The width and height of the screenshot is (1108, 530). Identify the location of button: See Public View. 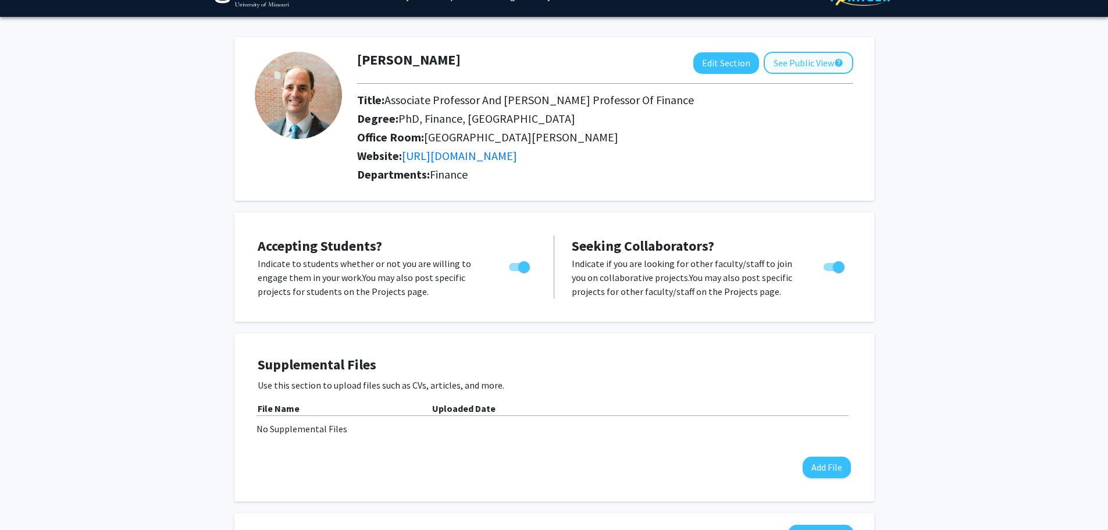
(808, 63).